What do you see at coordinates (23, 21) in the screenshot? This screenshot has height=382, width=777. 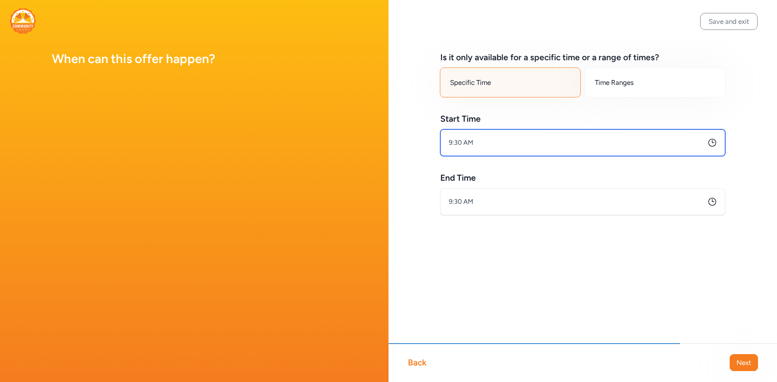 I see `img: logo` at bounding box center [23, 21].